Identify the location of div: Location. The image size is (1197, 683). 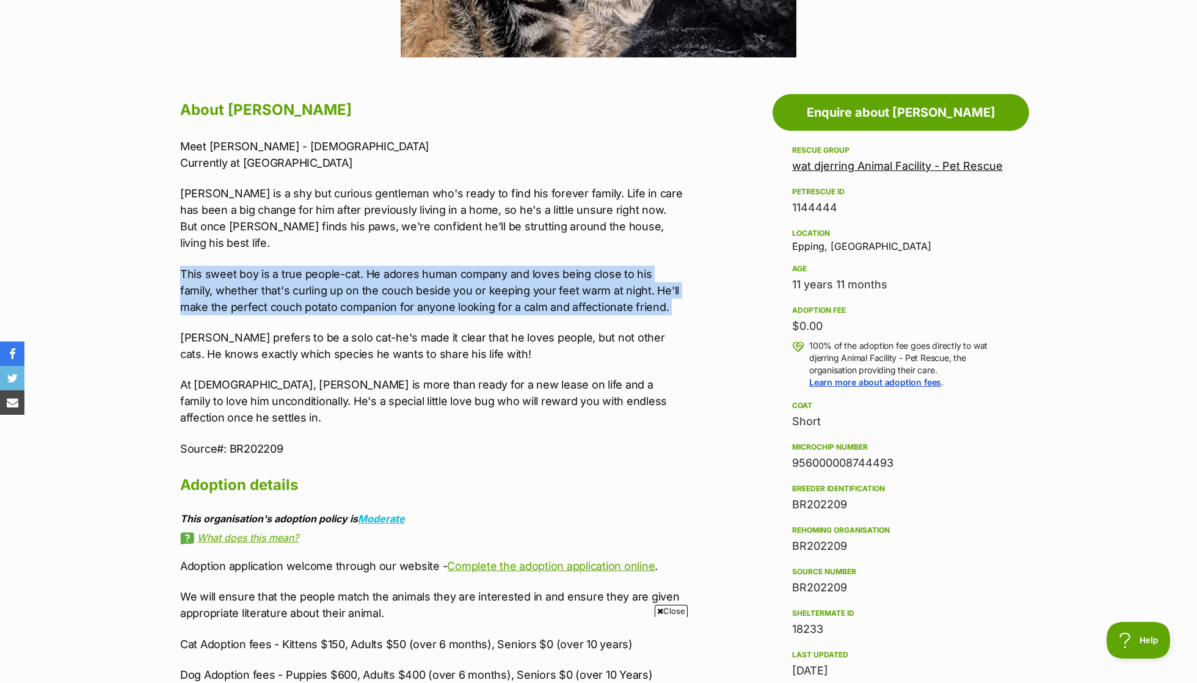
(901, 233).